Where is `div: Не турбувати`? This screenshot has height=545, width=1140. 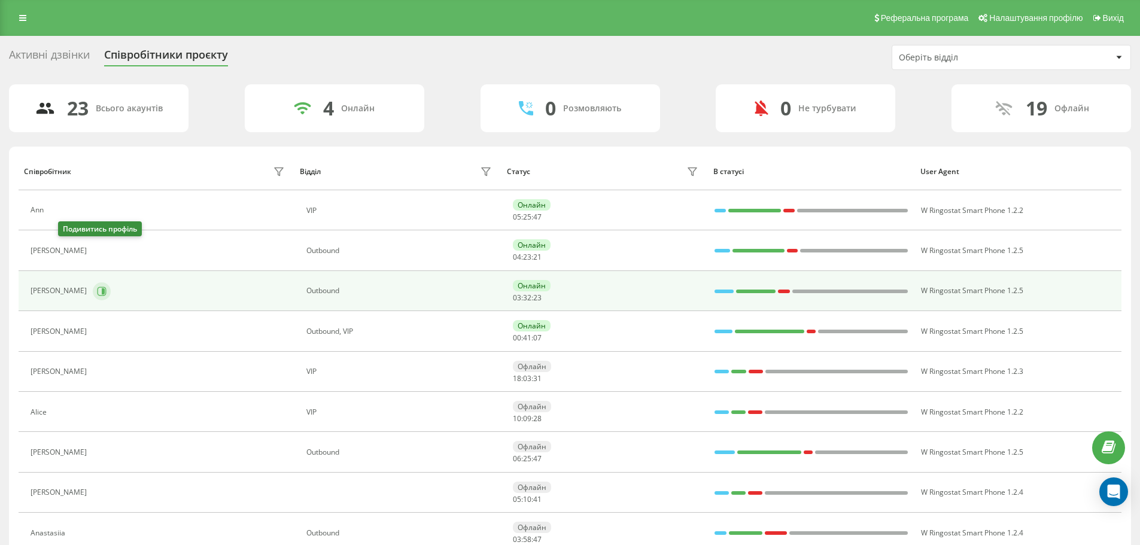 div: Не турбувати is located at coordinates (827, 108).